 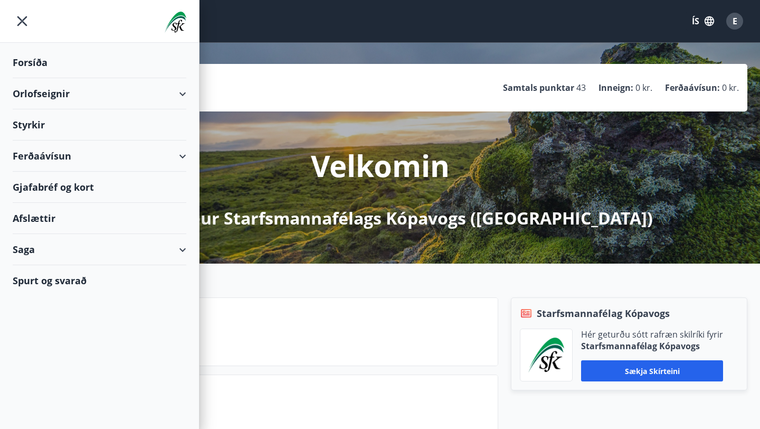 I want to click on p: Velkomin, so click(x=380, y=165).